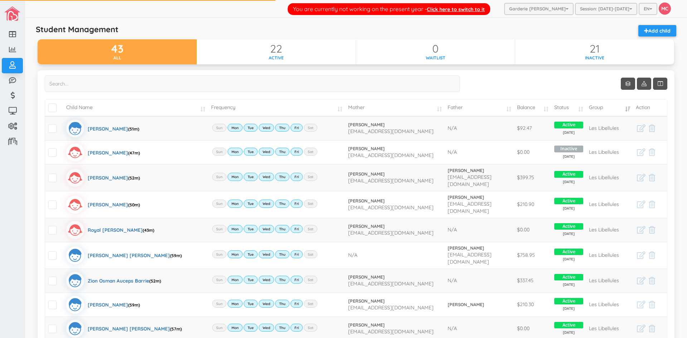 The width and height of the screenshot is (687, 338). Describe the element at coordinates (436, 58) in the screenshot. I see `div: waitlist` at that location.